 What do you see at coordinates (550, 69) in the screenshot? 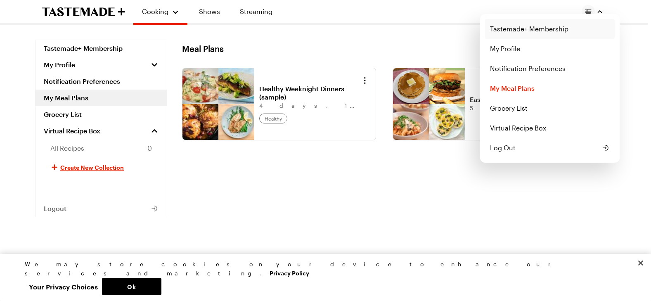
I see `a: Notification Preferences` at bounding box center [550, 69].